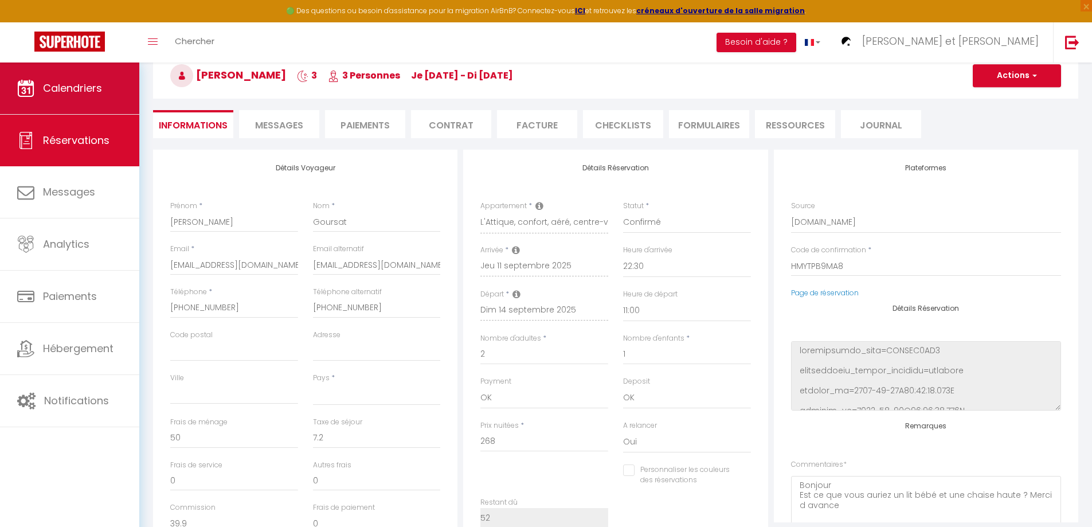 Image resolution: width=1092 pixels, height=527 pixels. Describe the element at coordinates (496, 381) in the screenshot. I see `label: Payment` at that location.